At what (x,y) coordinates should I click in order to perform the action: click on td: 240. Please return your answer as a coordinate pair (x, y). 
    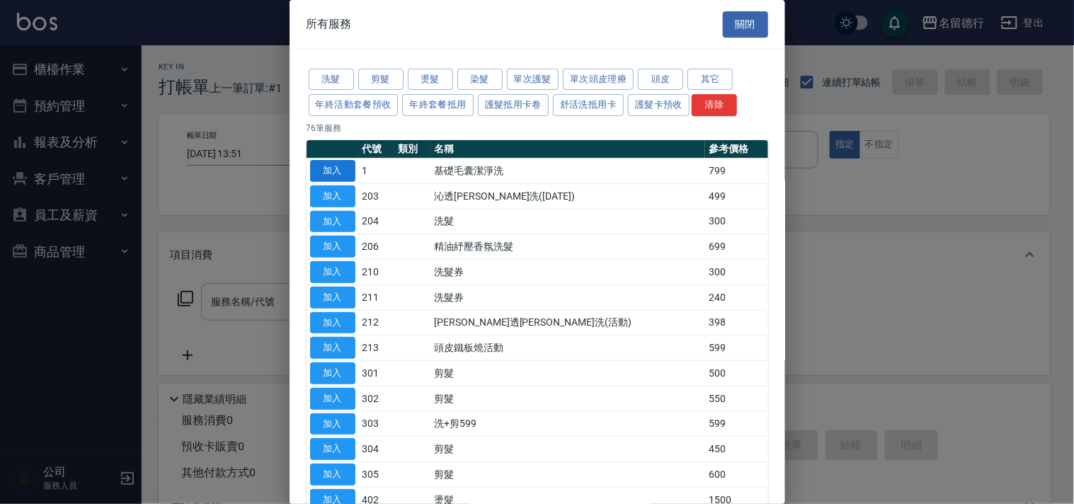
    Looking at the image, I should click on (736, 297).